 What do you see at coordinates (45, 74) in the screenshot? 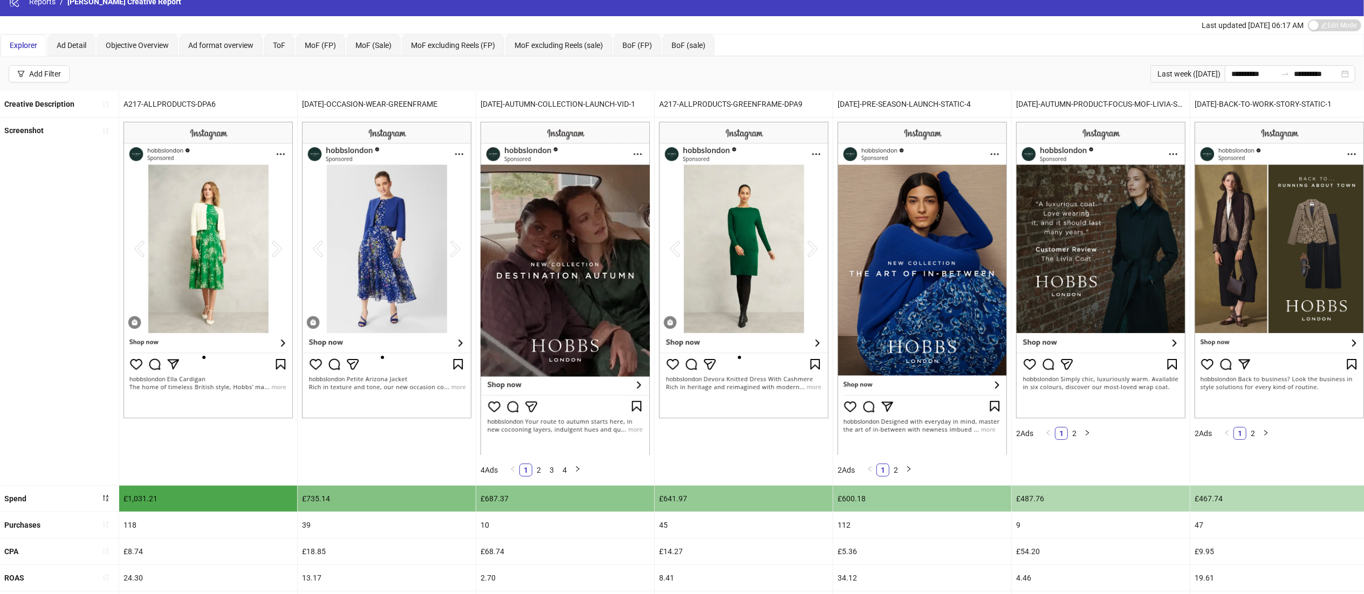
I see `div: Add Filter` at bounding box center [45, 74].